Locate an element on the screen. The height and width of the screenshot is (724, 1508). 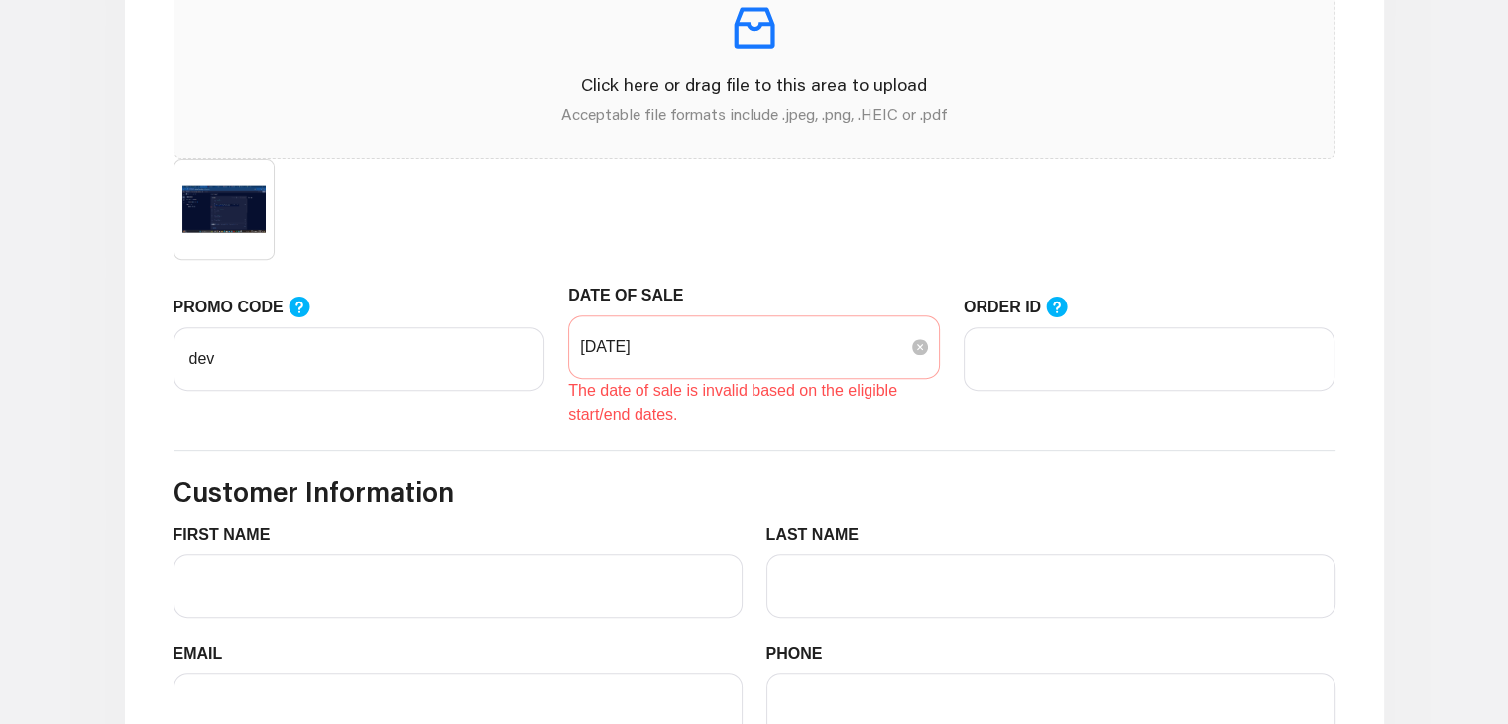
p: Click here or drag file to this area to upload is located at coordinates (755, 84).